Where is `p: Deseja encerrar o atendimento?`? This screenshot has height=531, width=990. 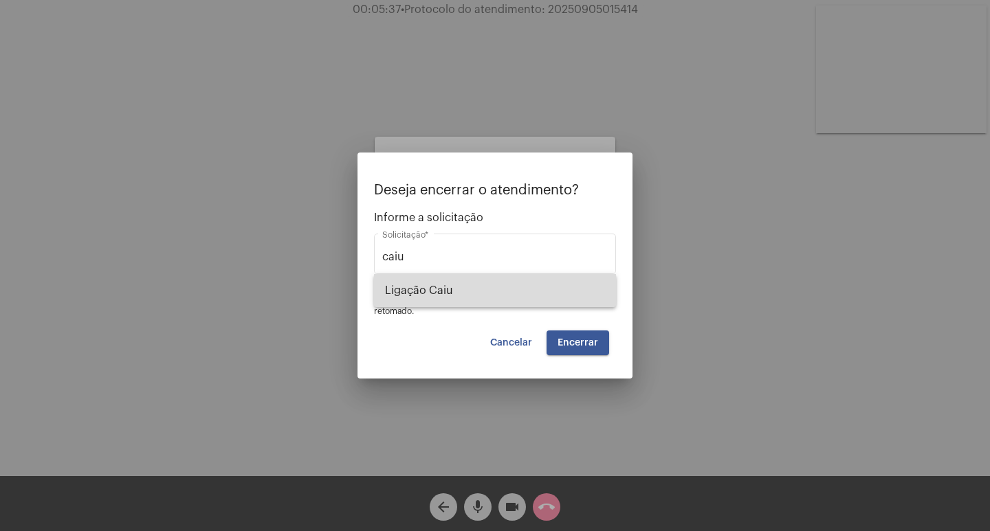
p: Deseja encerrar o atendimento? is located at coordinates (495, 190).